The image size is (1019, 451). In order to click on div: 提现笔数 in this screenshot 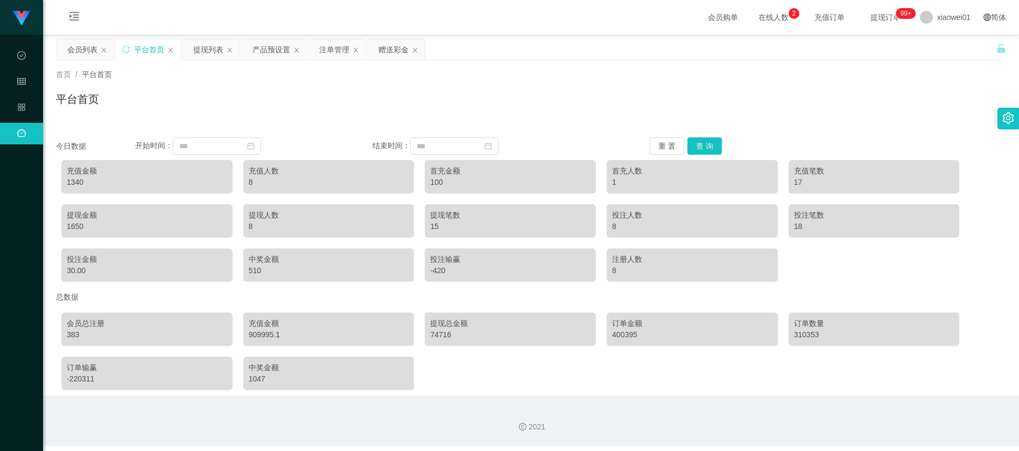, I will do `click(511, 215)`.